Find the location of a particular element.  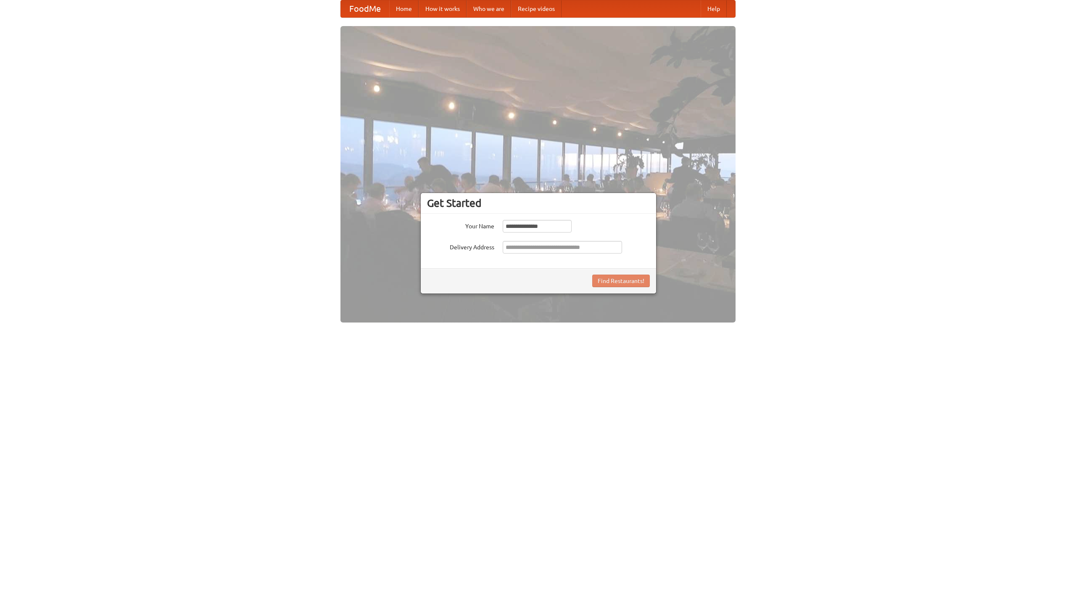

h3: Get Started is located at coordinates (538, 203).